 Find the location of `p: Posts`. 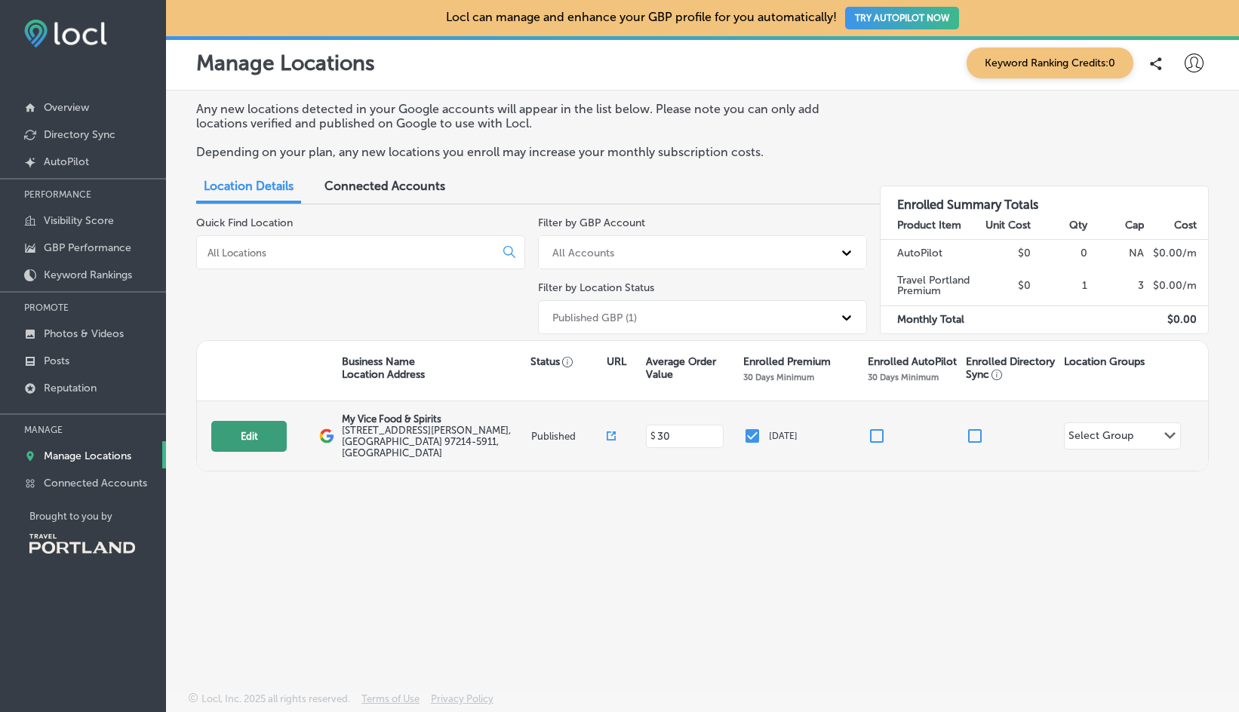

p: Posts is located at coordinates (57, 361).